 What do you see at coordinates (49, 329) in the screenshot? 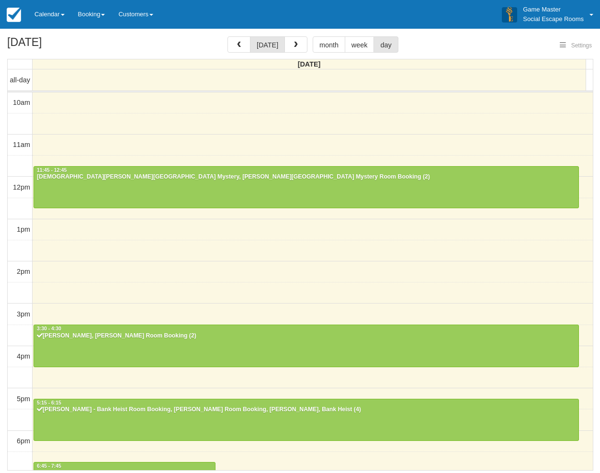
I see `span: 3:30 - 4:30` at bounding box center [49, 329].